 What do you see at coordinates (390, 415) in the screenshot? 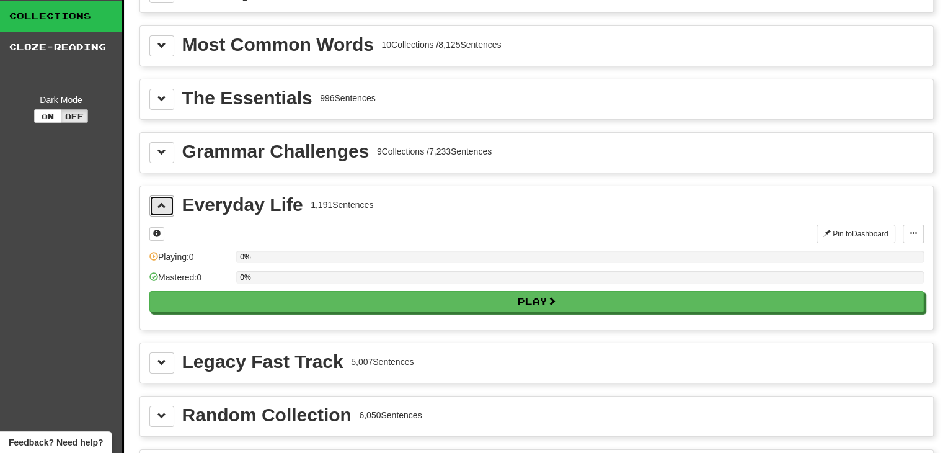
I see `div: 6,050 Sentences` at bounding box center [390, 415].